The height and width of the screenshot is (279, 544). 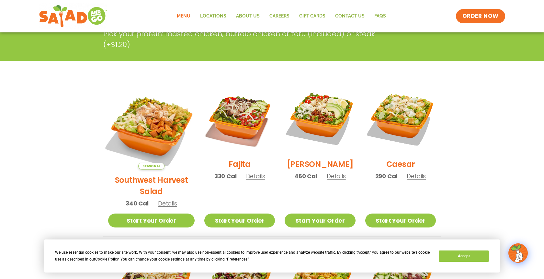 What do you see at coordinates (247, 39) in the screenshot?
I see `p: Pick your protein: roasted chicken, buffalo chicken or tofu (included) or steak (+$1.20)` at bounding box center [247, 39].